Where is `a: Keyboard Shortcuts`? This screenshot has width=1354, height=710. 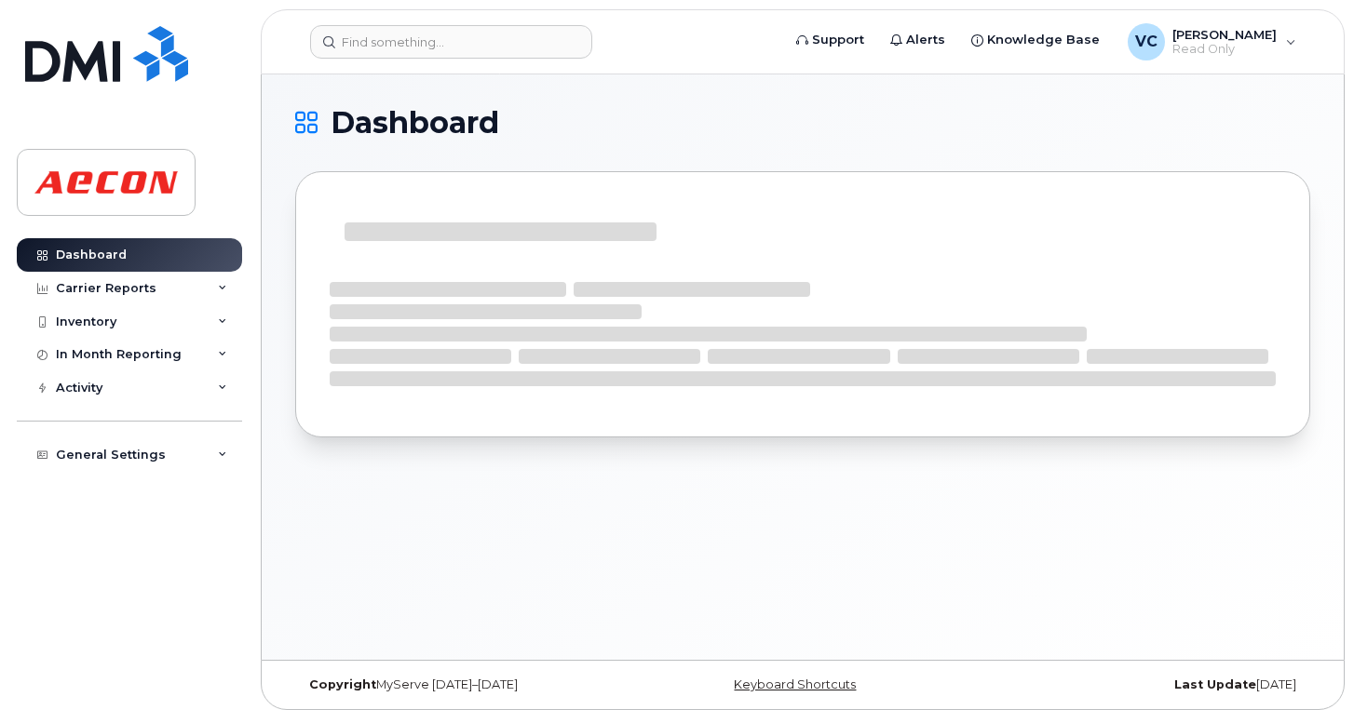 a: Keyboard Shortcuts is located at coordinates (794, 684).